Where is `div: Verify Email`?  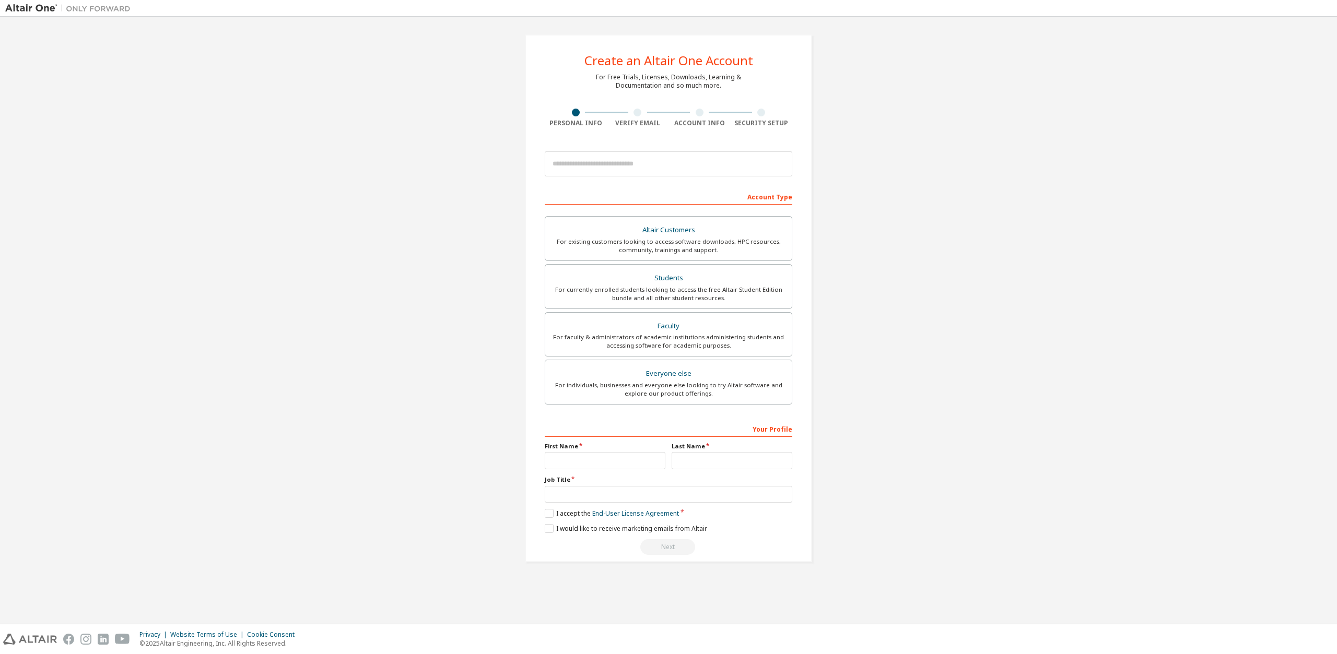 div: Verify Email is located at coordinates (638, 123).